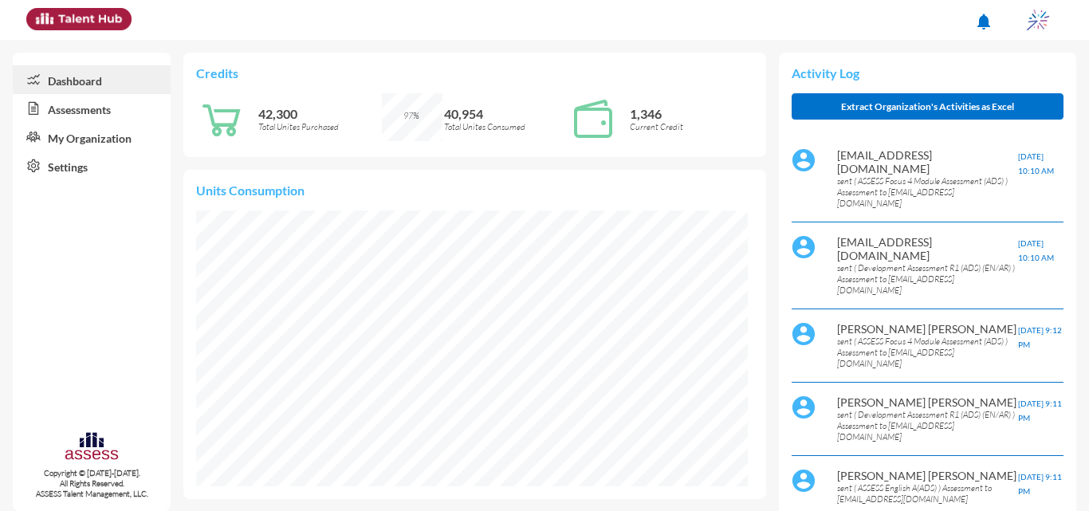  What do you see at coordinates (505, 127) in the screenshot?
I see `p: Total Unites Consumed` at bounding box center [505, 127].